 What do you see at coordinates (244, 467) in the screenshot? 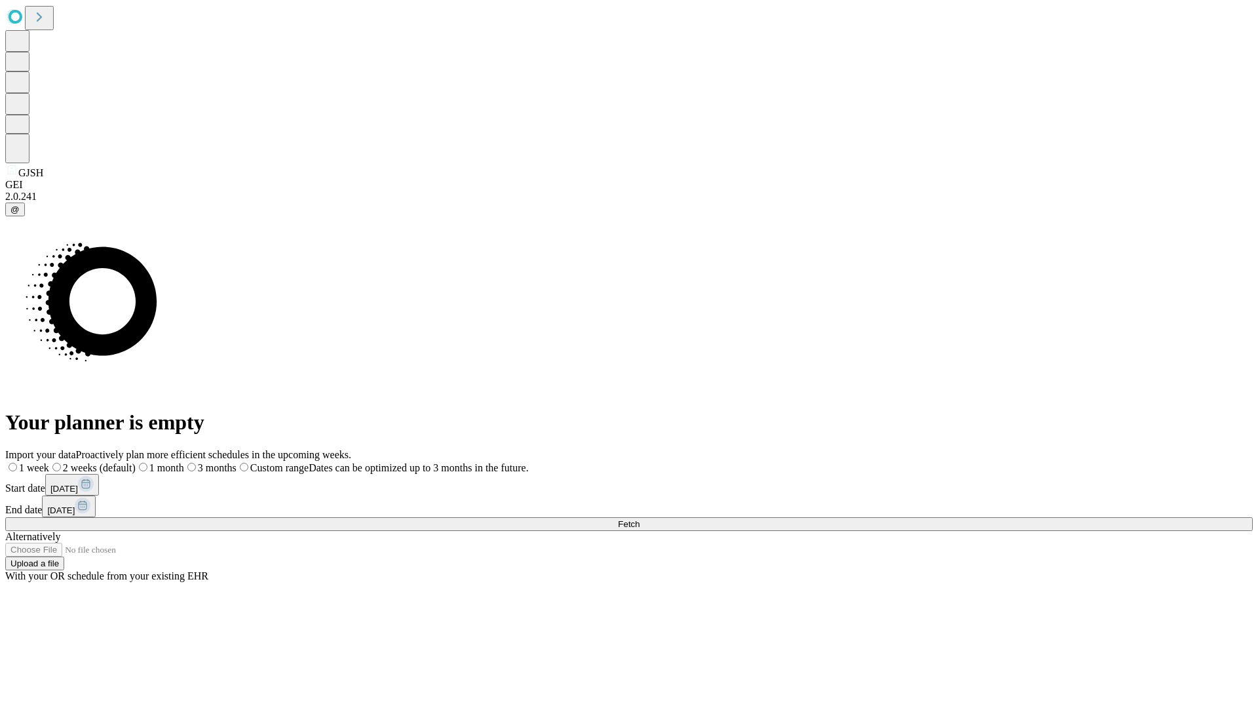
I see `input: Custom rangeDates can be optimized up to 3 months in the future.` at bounding box center [244, 467].